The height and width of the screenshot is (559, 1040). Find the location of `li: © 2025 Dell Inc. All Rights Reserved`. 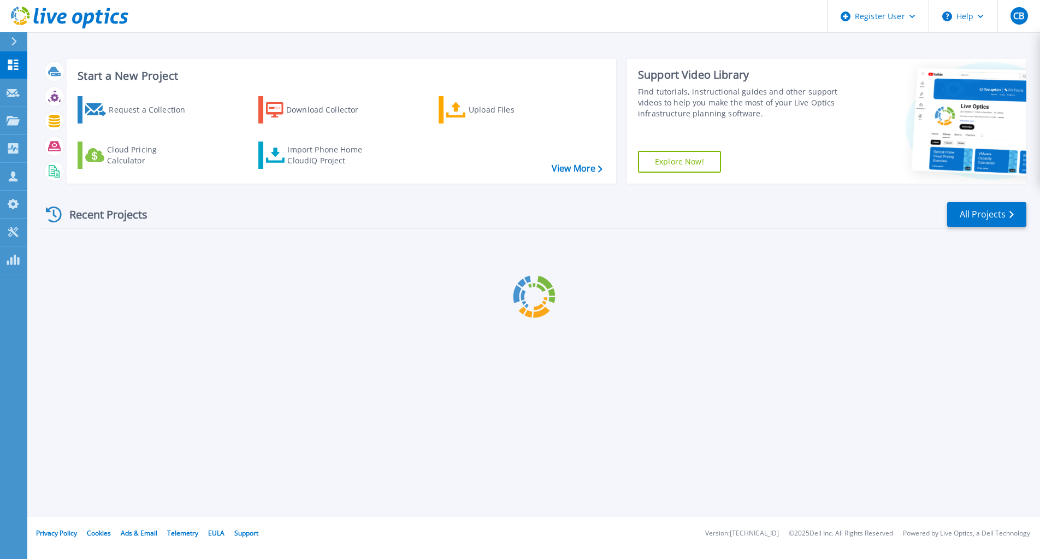

li: © 2025 Dell Inc. All Rights Reserved is located at coordinates (841, 533).